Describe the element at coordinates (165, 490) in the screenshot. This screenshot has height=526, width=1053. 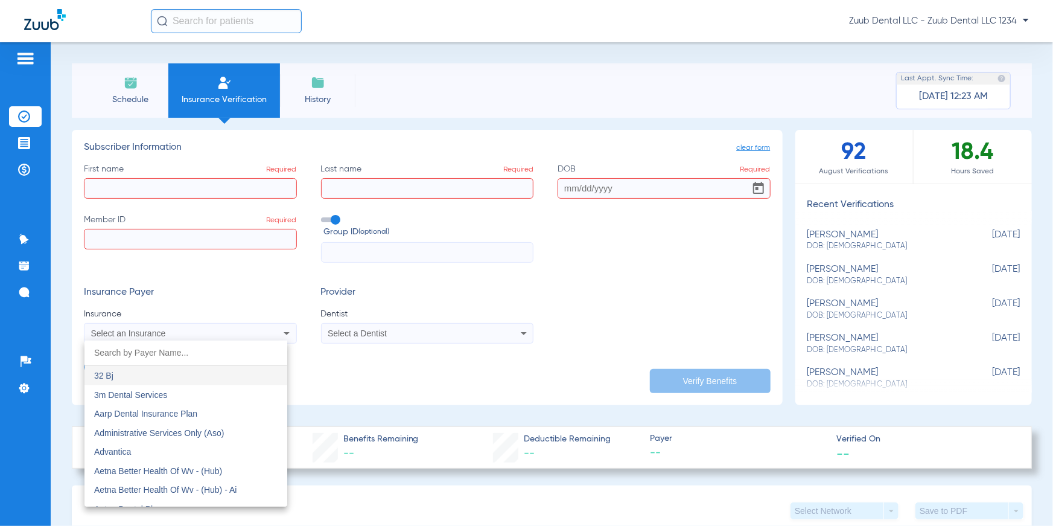
I see `span: Aetna Better Health Of Wv - (Hub) - Ai` at that location.